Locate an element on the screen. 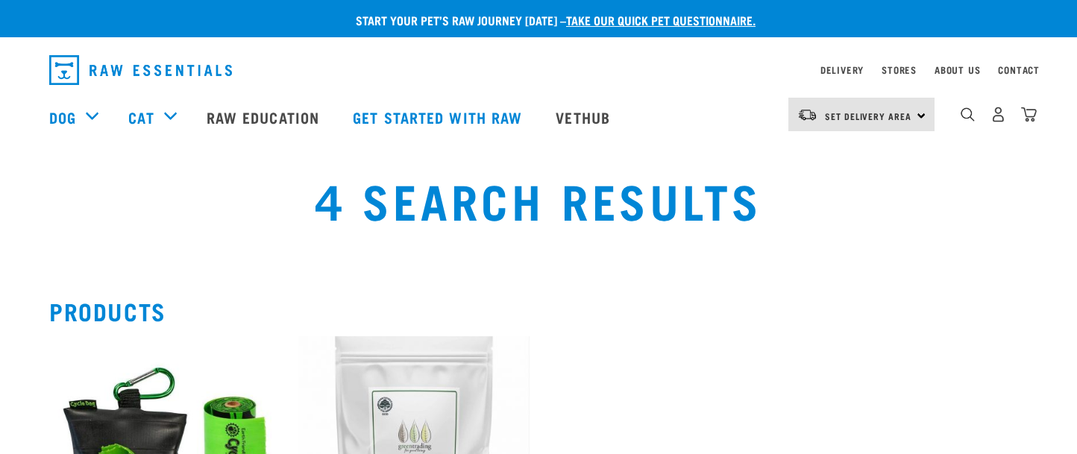 Image resolution: width=1077 pixels, height=454 pixels. a: Cat is located at coordinates (141, 117).